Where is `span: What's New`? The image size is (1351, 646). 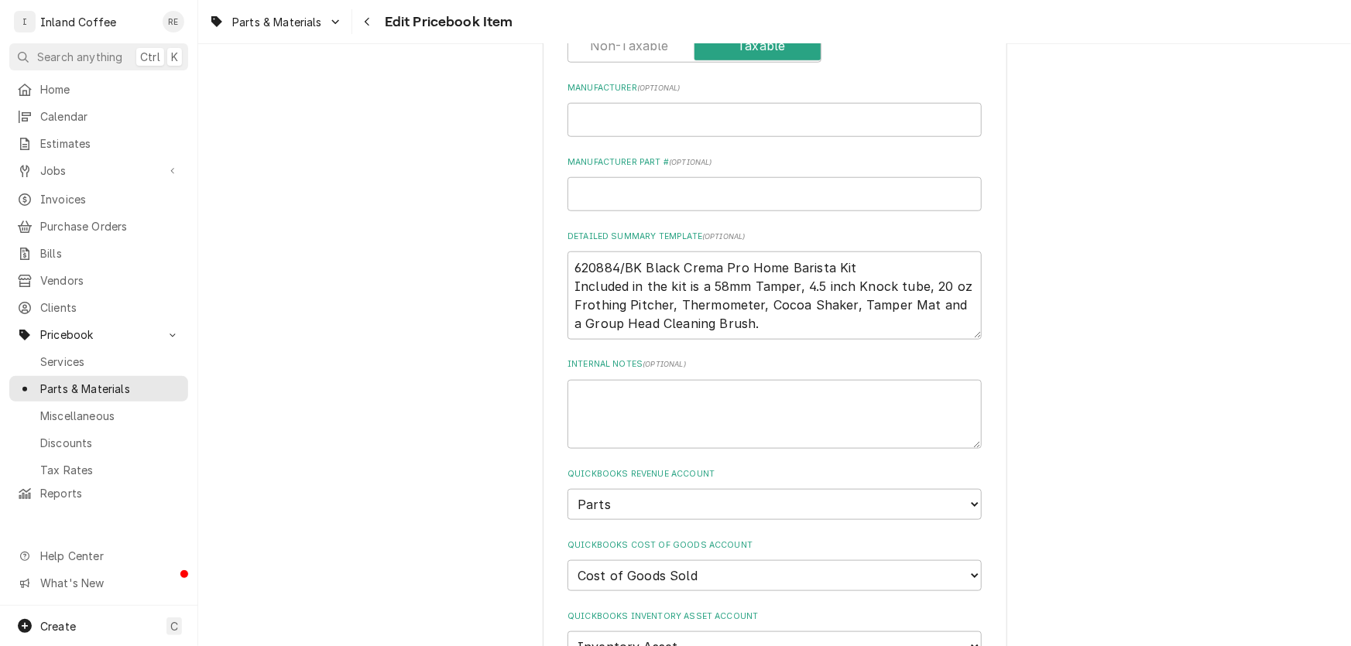 span: What's New is located at coordinates (109, 583).